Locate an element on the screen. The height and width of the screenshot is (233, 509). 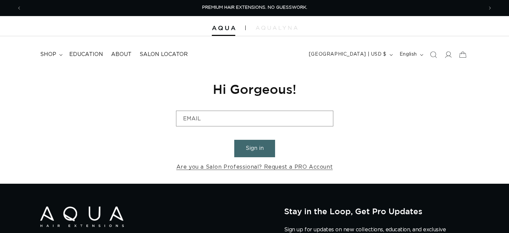
a: Education is located at coordinates (86, 54).